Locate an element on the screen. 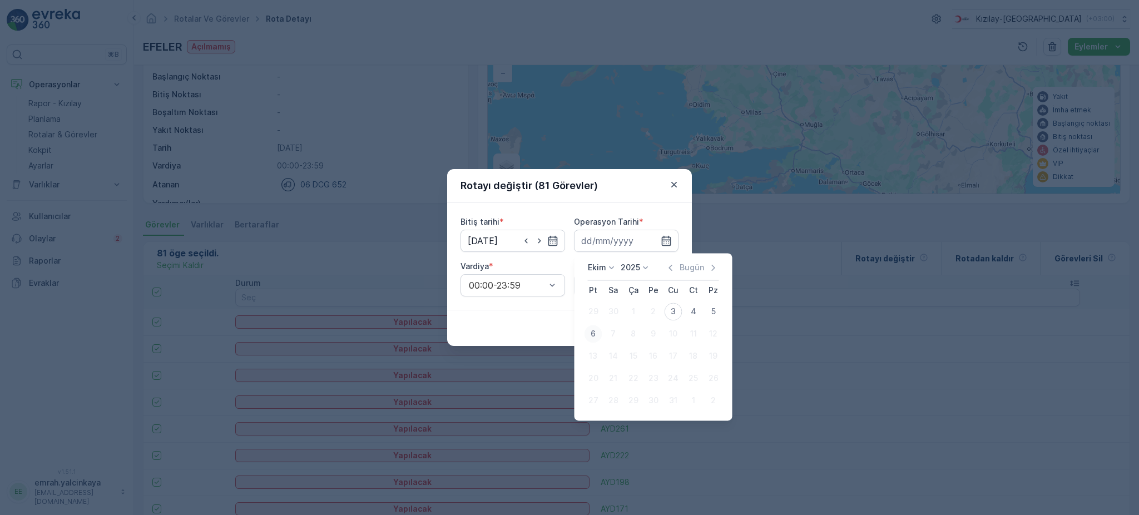 The width and height of the screenshot is (1139, 515). div: 17 is located at coordinates (673, 356).